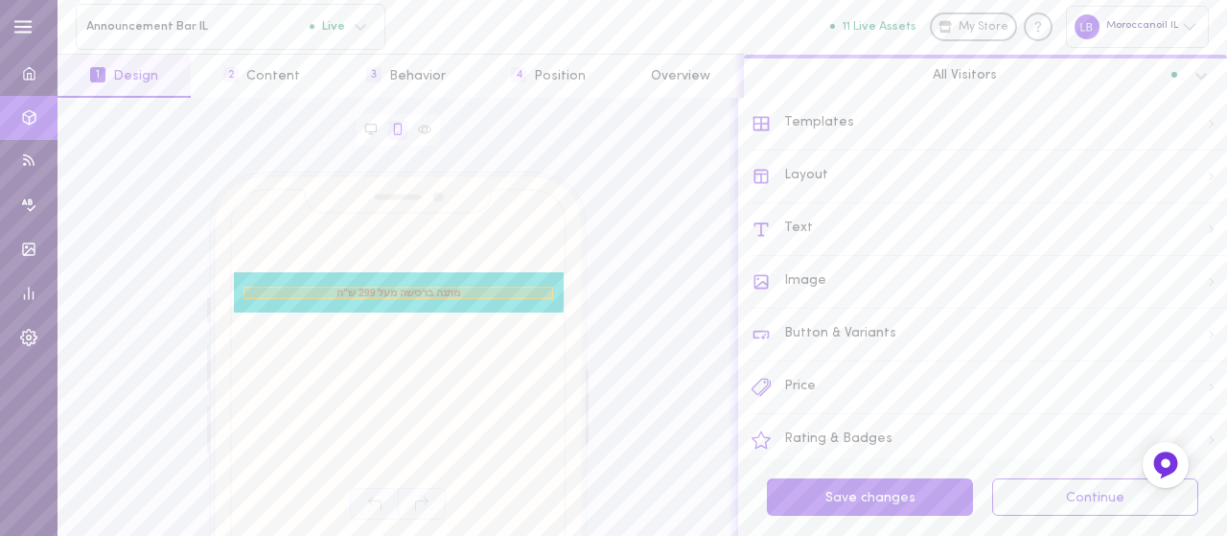  What do you see at coordinates (422, 503) in the screenshot?
I see `span: Redo` at bounding box center [422, 503].